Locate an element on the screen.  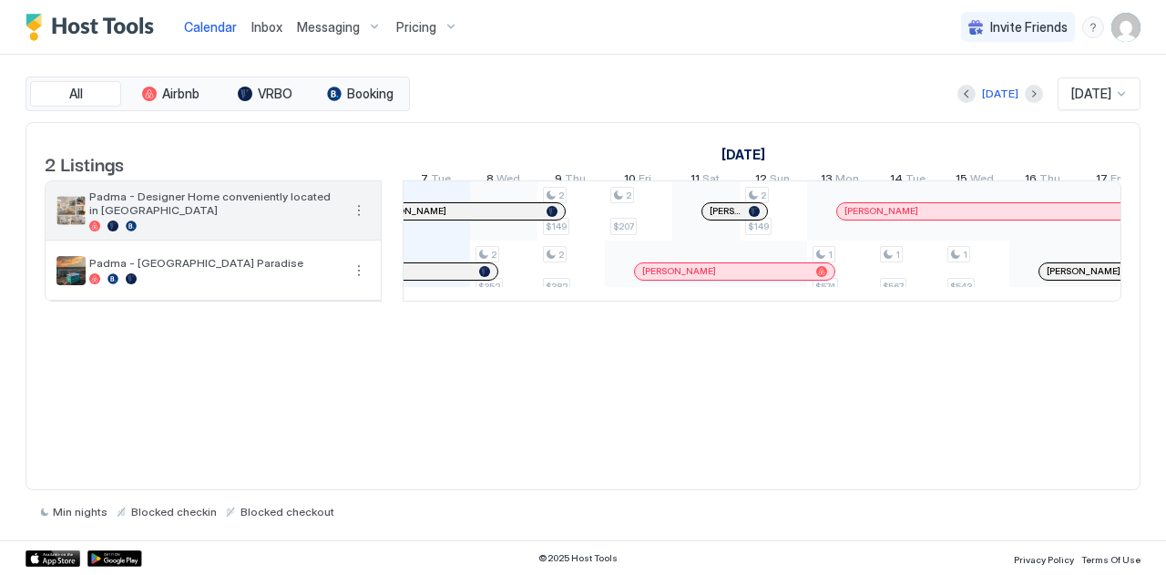
div: Google Play Store is located at coordinates (115, 558).